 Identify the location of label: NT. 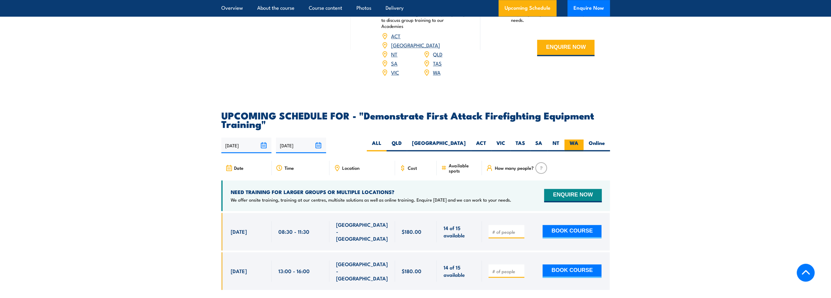
(556, 145).